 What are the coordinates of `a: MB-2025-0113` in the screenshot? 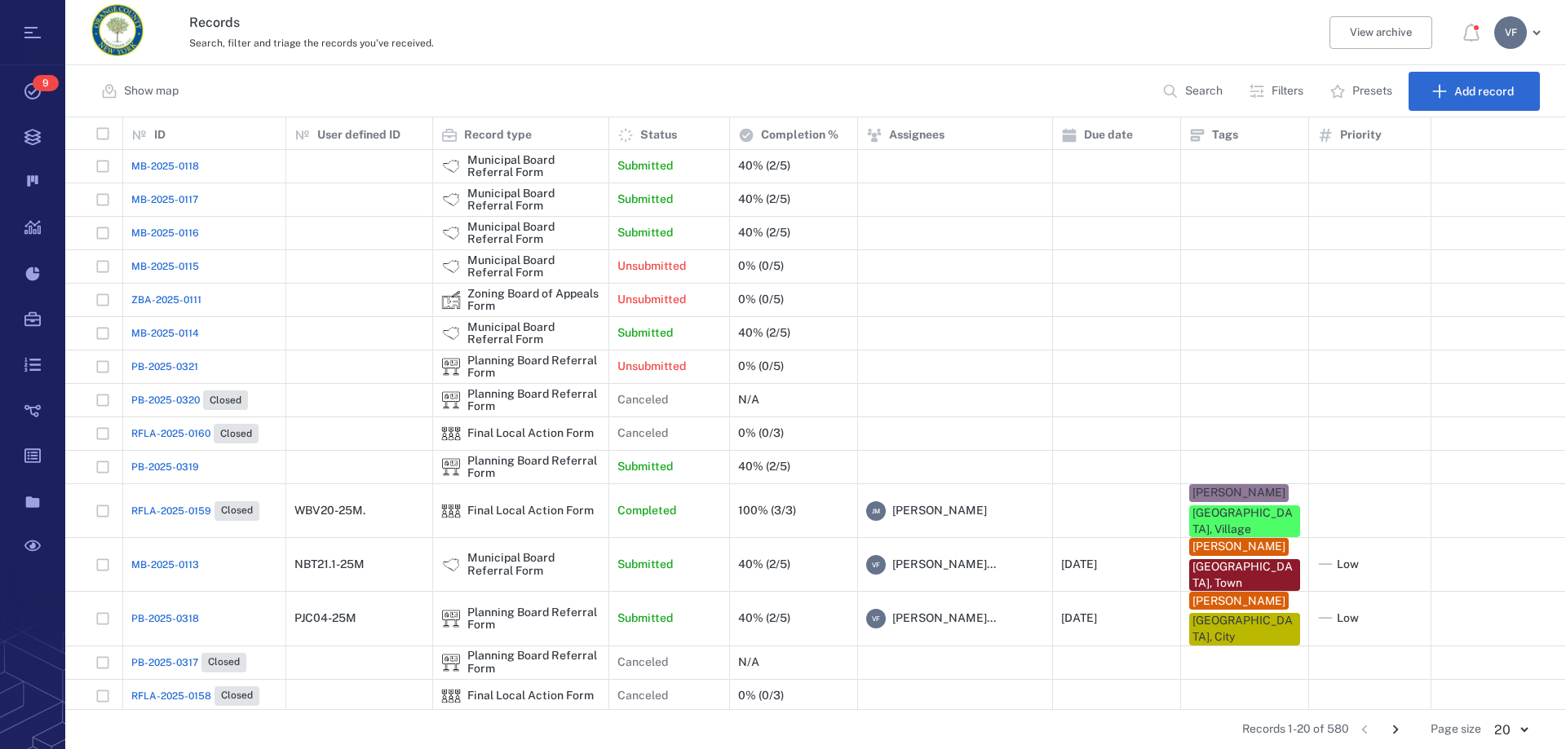 It's located at (165, 565).